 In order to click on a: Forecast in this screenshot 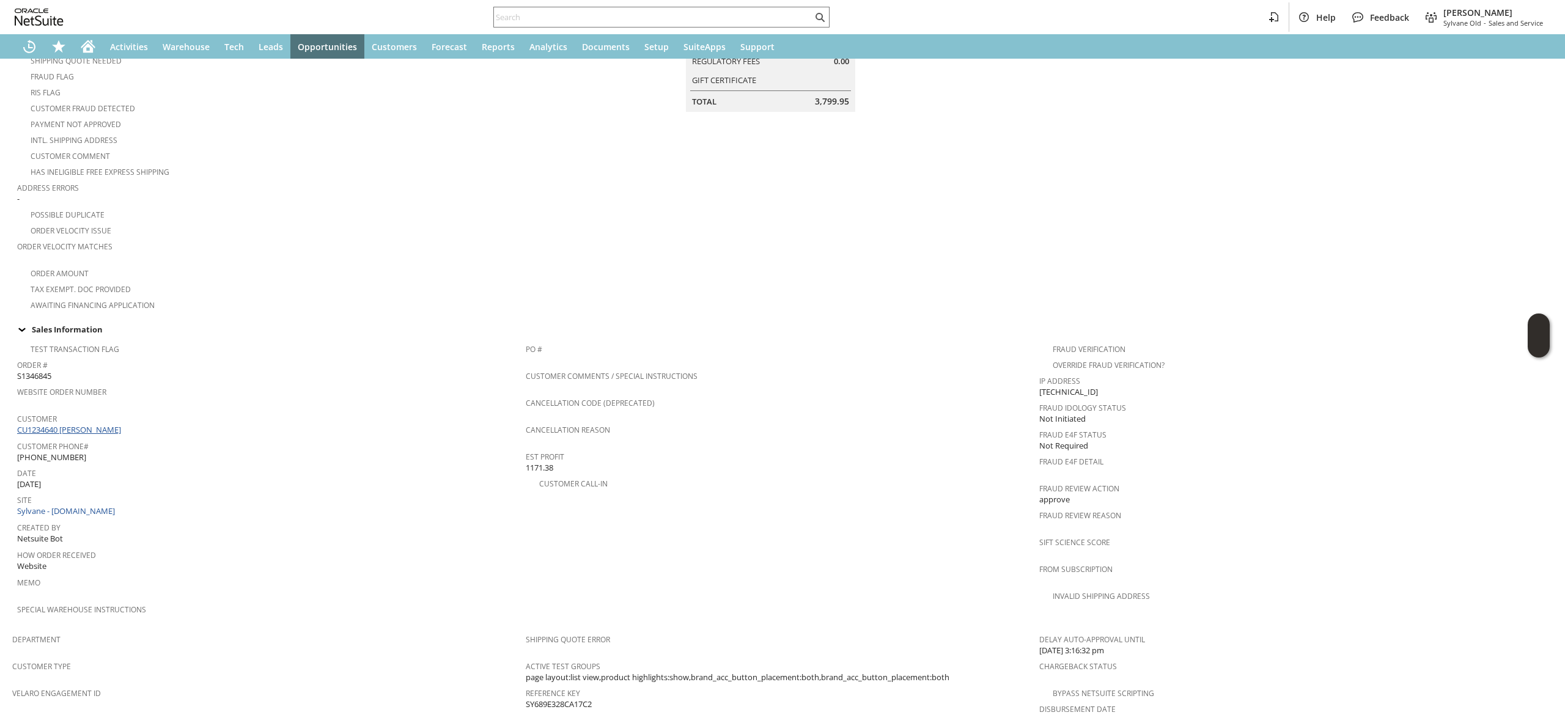, I will do `click(449, 46)`.